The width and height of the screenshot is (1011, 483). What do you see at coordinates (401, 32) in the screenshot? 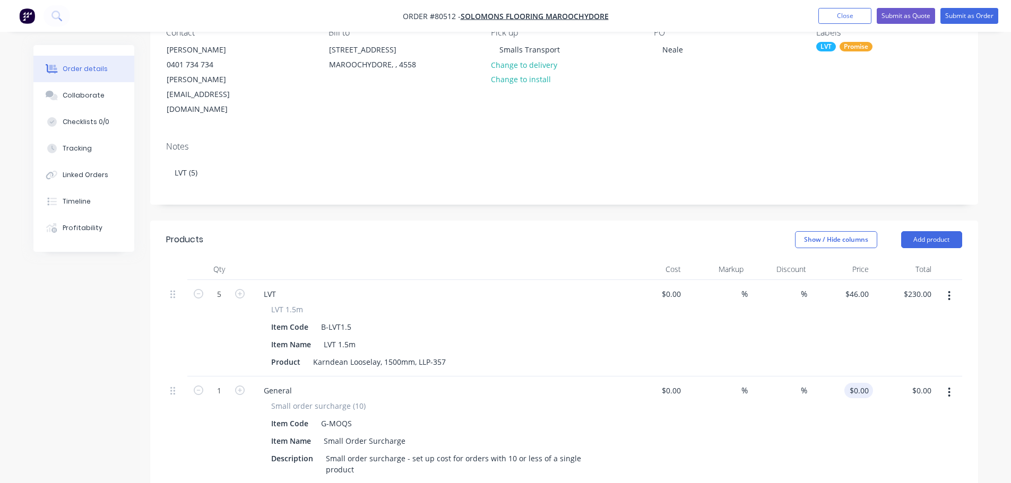
I see `div: Bill to` at bounding box center [401, 32].